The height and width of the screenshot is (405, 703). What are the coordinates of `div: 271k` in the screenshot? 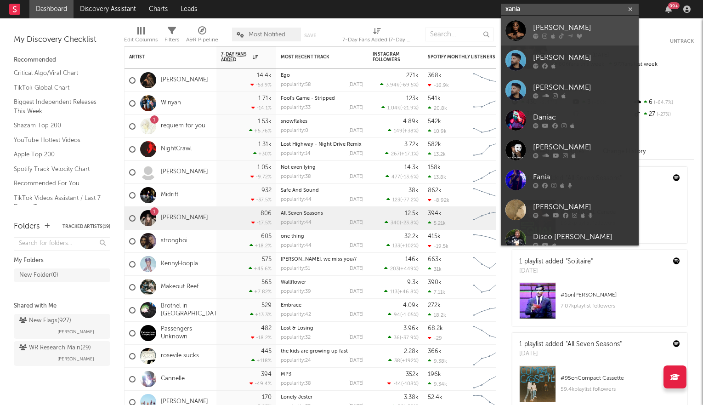 It's located at (412, 75).